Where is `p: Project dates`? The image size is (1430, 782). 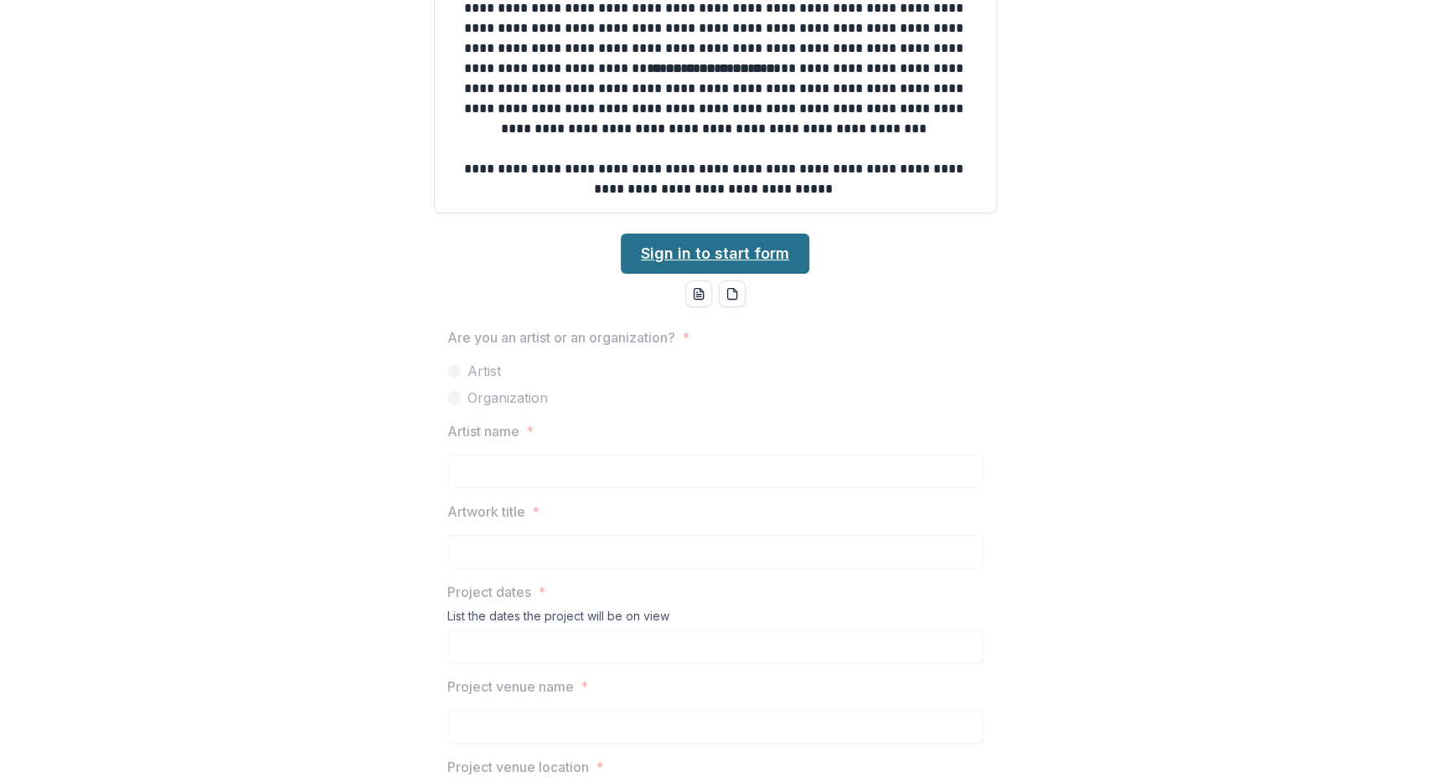
p: Project dates is located at coordinates (489, 592).